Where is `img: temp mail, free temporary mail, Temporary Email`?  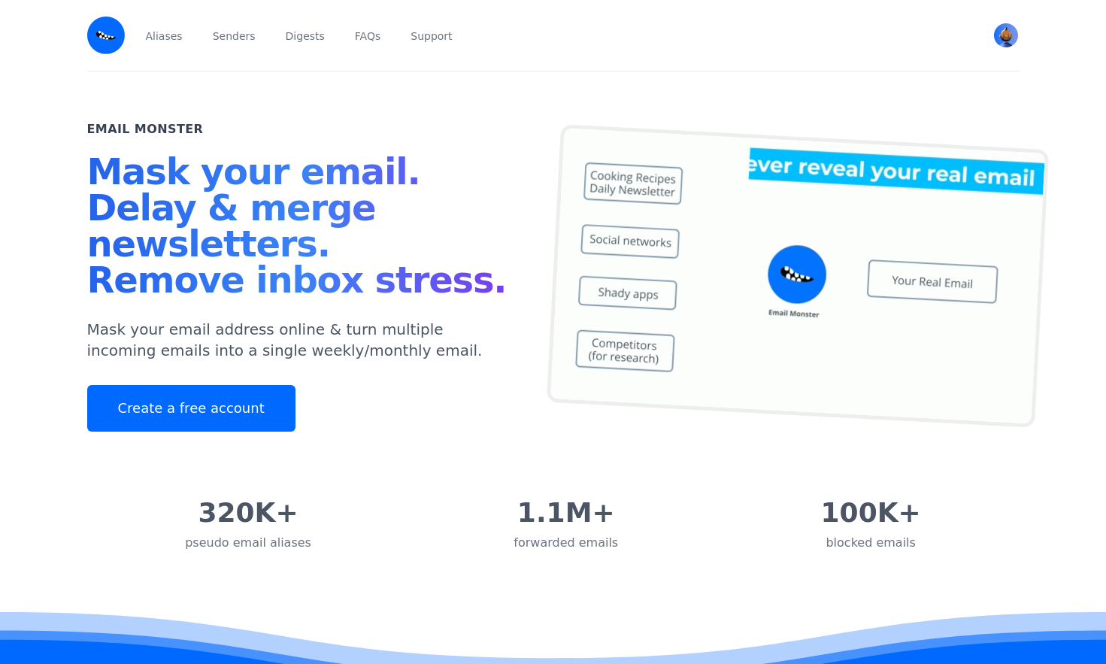
img: temp mail, free temporary mail, Temporary Email is located at coordinates (797, 276).